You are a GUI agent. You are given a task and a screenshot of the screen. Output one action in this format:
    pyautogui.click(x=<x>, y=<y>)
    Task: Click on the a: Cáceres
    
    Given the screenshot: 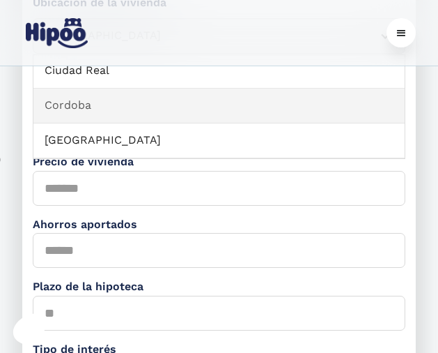 What is the action you would take?
    pyautogui.click(x=219, y=176)
    